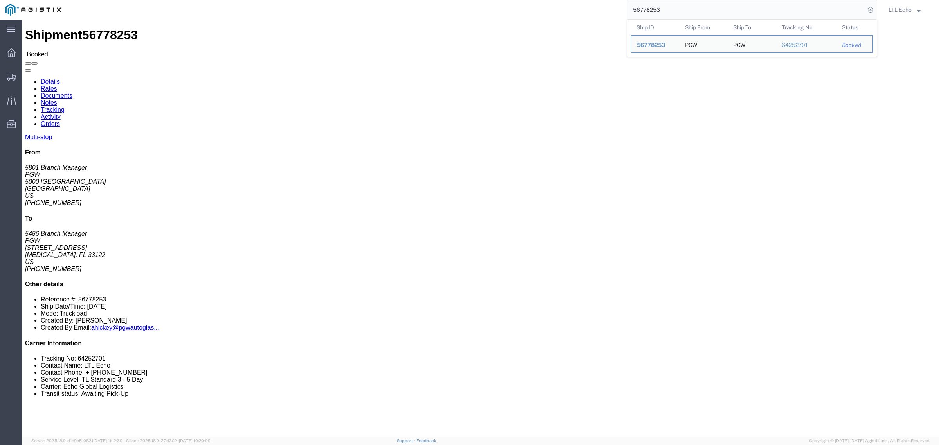  I want to click on a: Support, so click(406, 441).